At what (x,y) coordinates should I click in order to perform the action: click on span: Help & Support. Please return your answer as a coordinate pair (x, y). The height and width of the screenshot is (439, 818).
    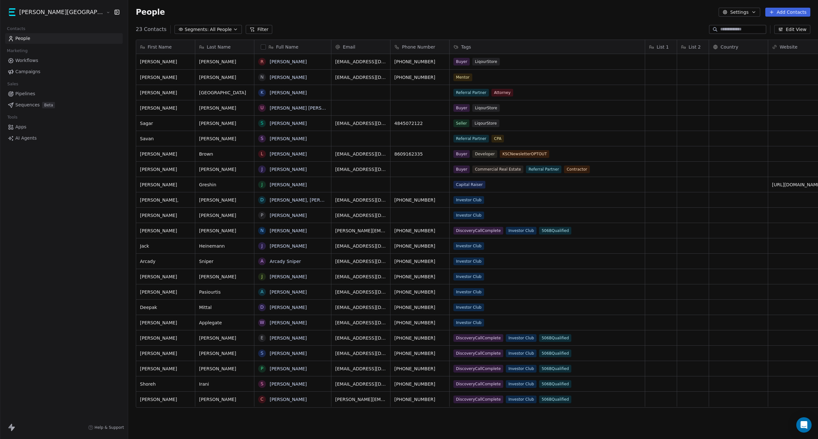
    Looking at the image, I should click on (109, 427).